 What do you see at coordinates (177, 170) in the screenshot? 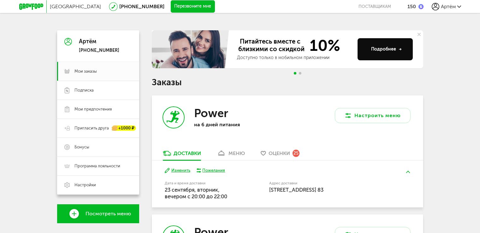
I see `button: Изменить` at bounding box center [177, 170].